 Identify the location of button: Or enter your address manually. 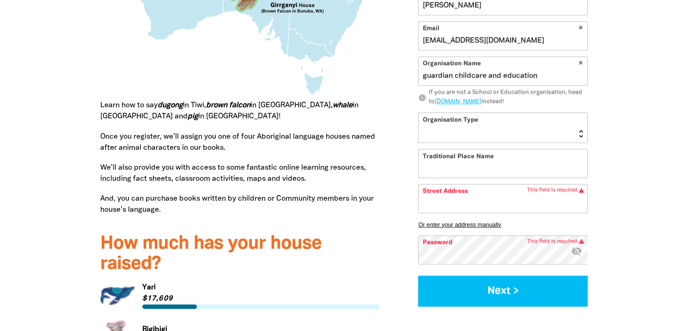
(503, 224).